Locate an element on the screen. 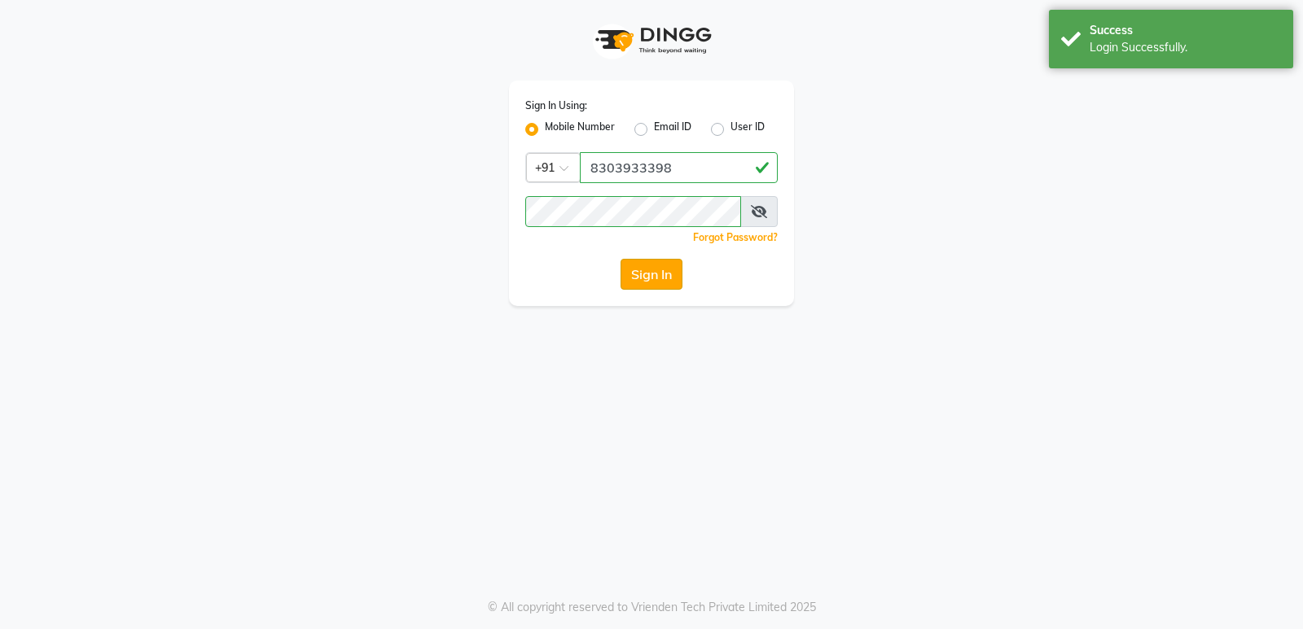 This screenshot has height=629, width=1303. img: logo1.svg is located at coordinates (651, 40).